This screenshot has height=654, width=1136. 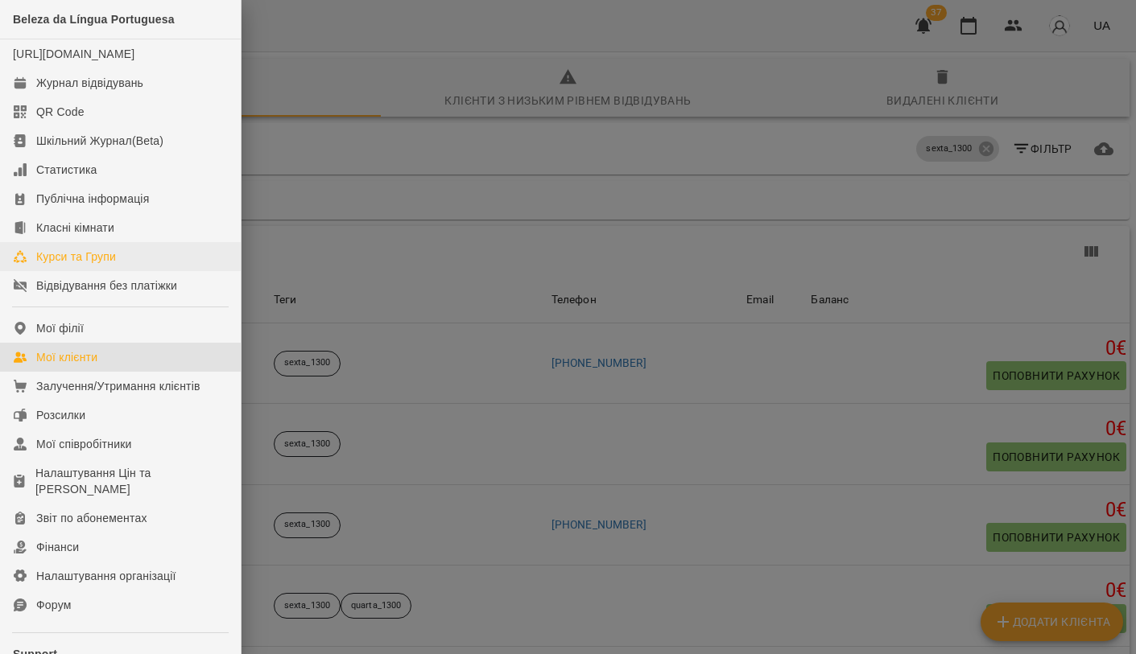 I want to click on div: Мої філії, so click(x=60, y=328).